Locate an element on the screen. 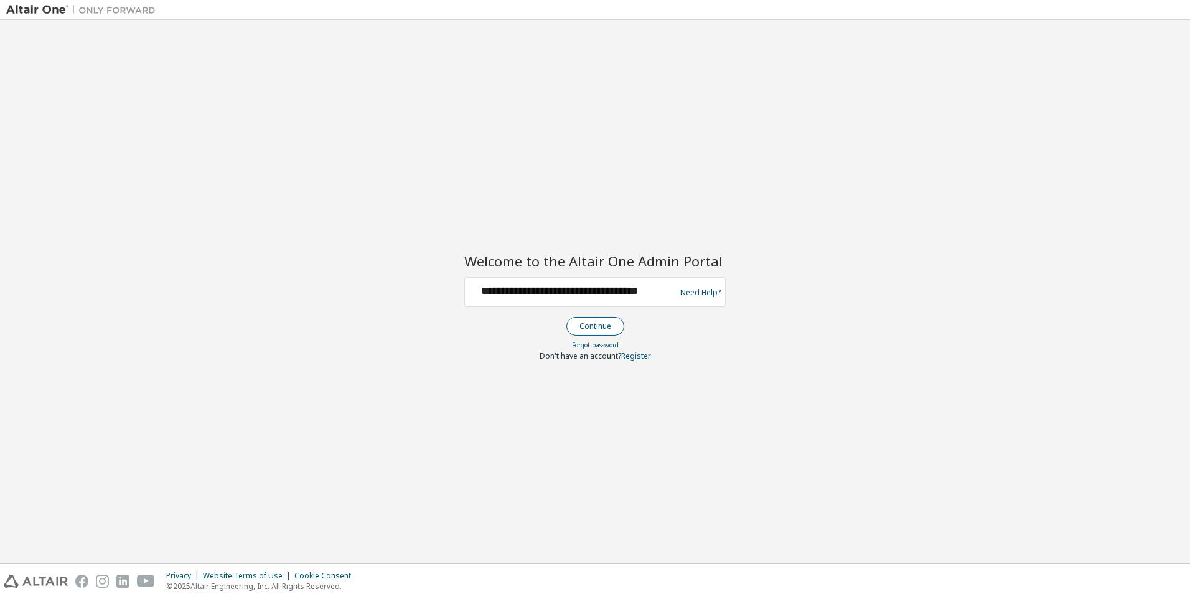 The height and width of the screenshot is (599, 1190). span: Don't have an account? is located at coordinates (580, 355).